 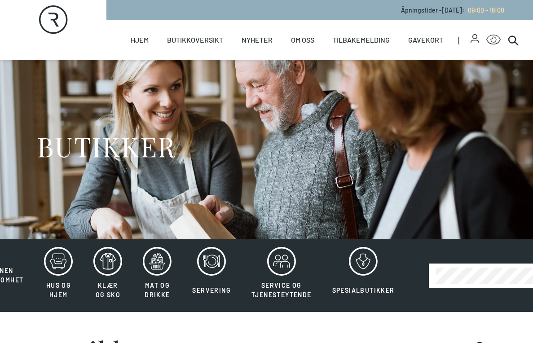 What do you see at coordinates (157, 276) in the screenshot?
I see `button: Mat og drikke` at bounding box center [157, 276].